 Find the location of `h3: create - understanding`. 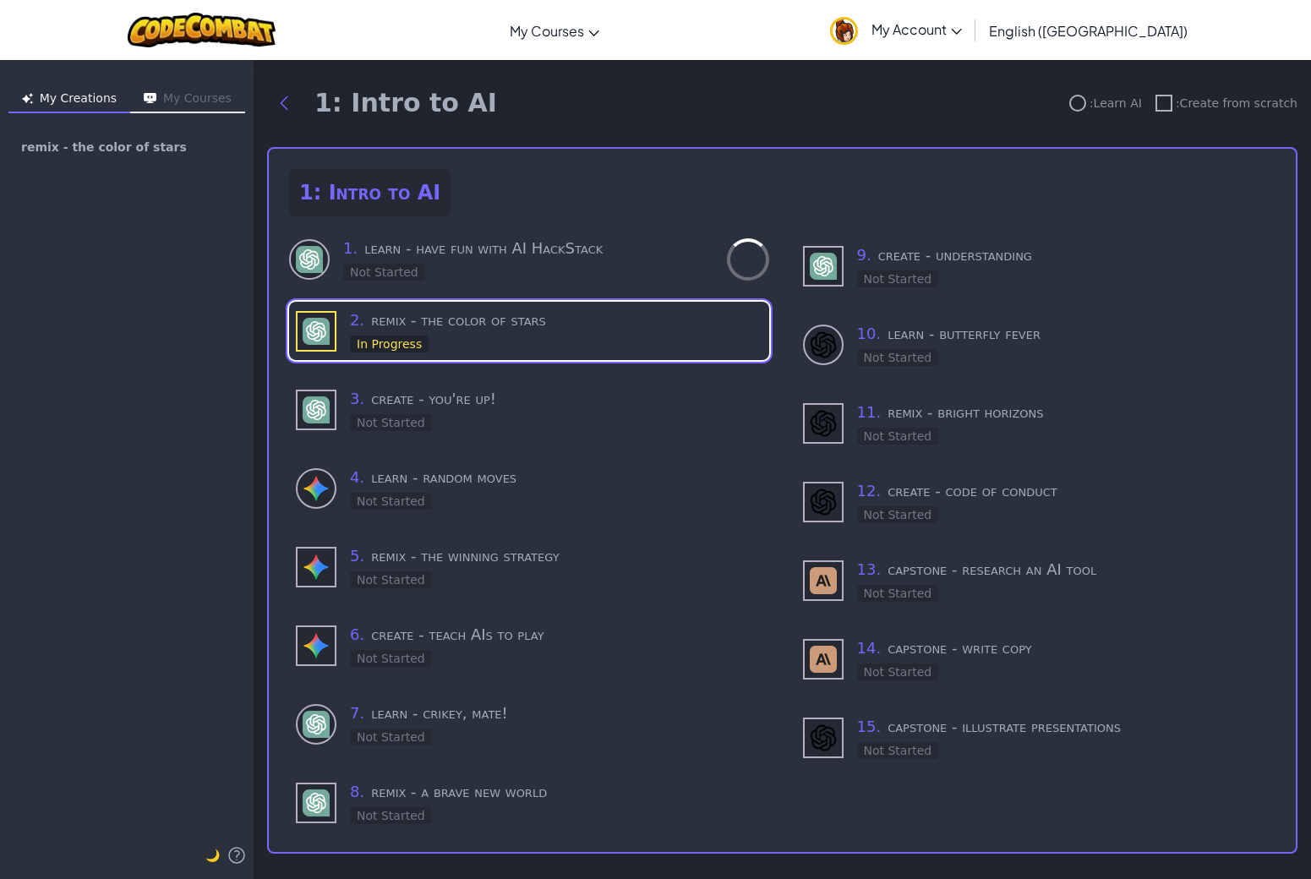

h3: create - understanding is located at coordinates (1064, 255).